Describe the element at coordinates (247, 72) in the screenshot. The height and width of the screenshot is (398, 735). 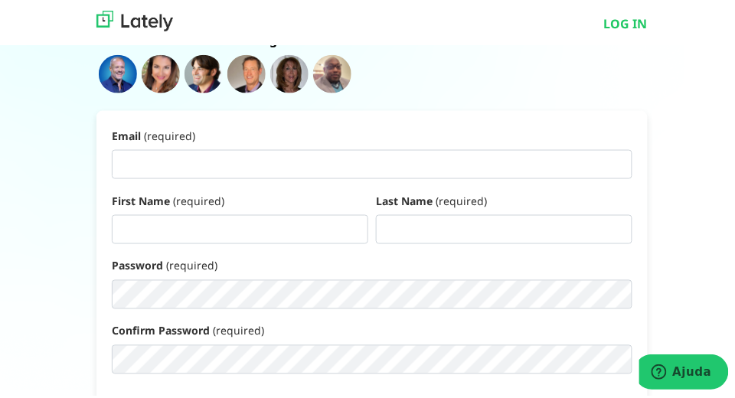
I see `img: David Meerman Scott` at that location.